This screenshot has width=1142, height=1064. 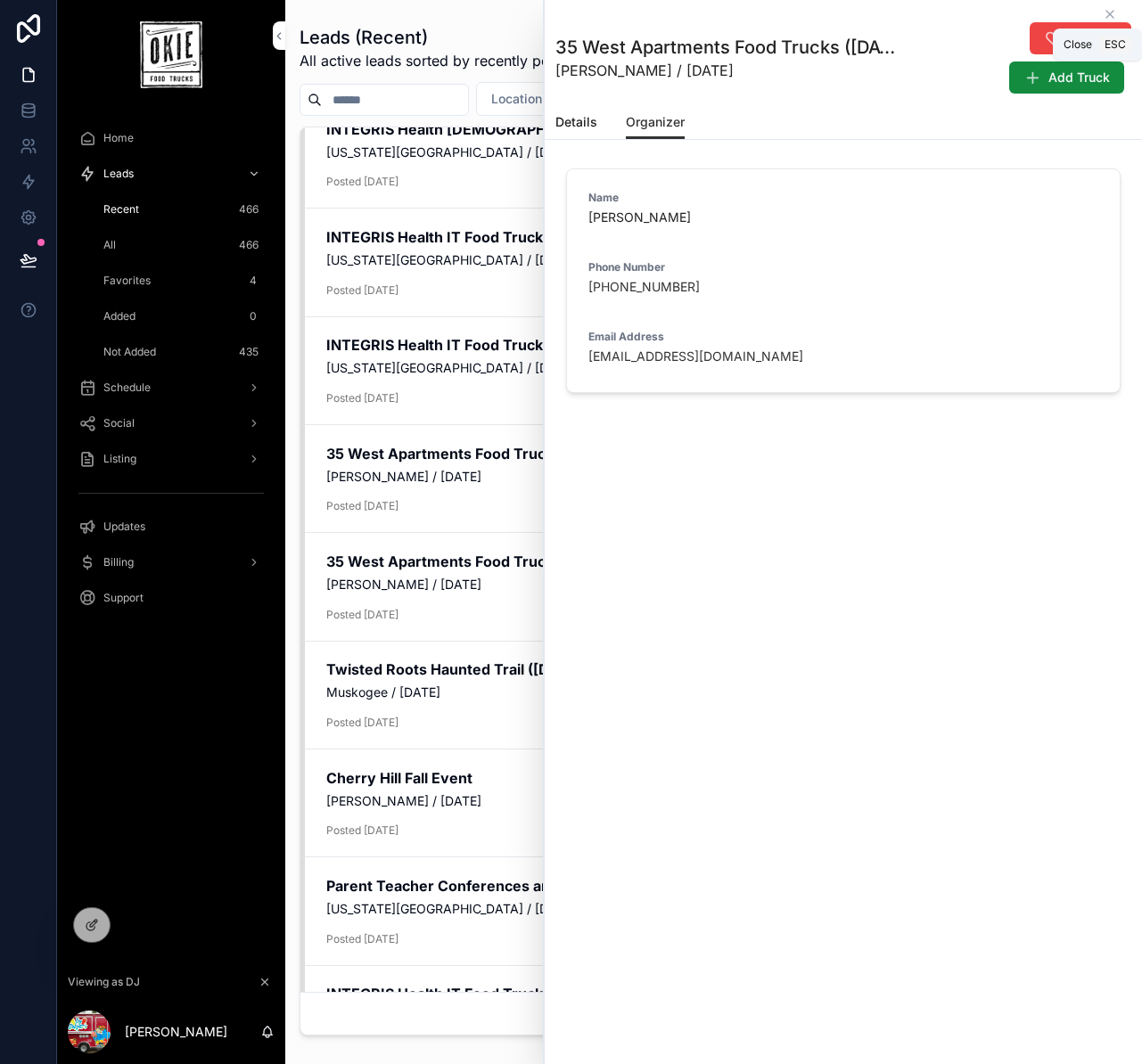 What do you see at coordinates (604, 197) in the screenshot?
I see `span: Name` at bounding box center [604, 197].